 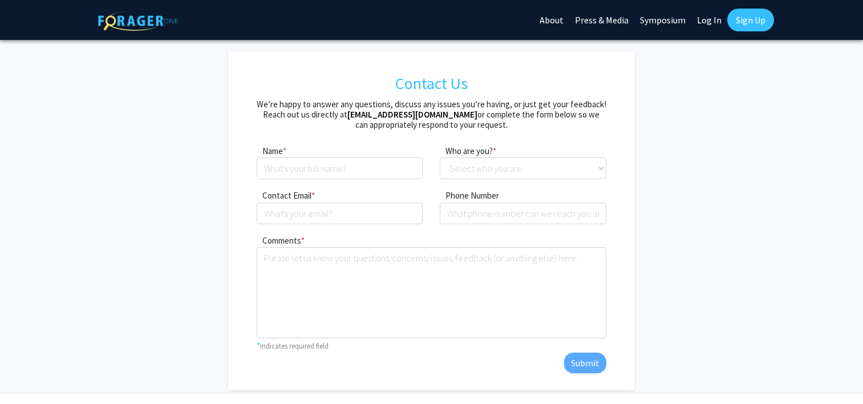 What do you see at coordinates (523, 213) in the screenshot?
I see `input: What phone number can we reach you at?` at bounding box center [523, 213].